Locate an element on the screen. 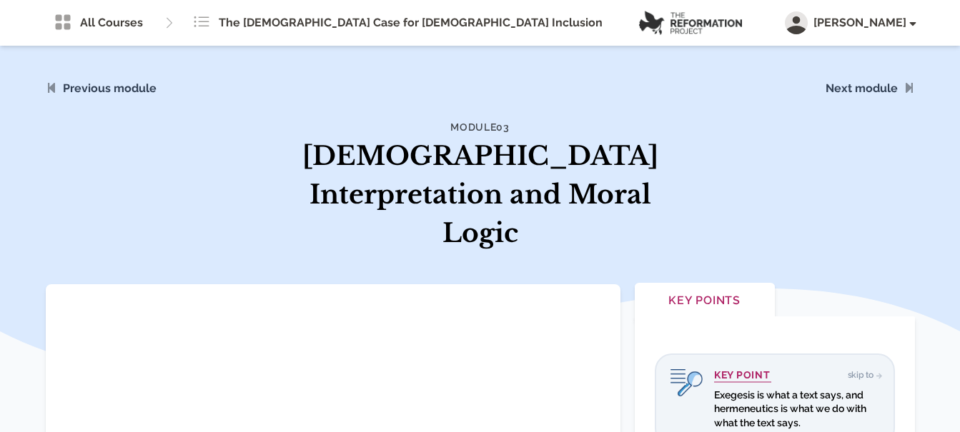  a: Next module is located at coordinates (861, 88).